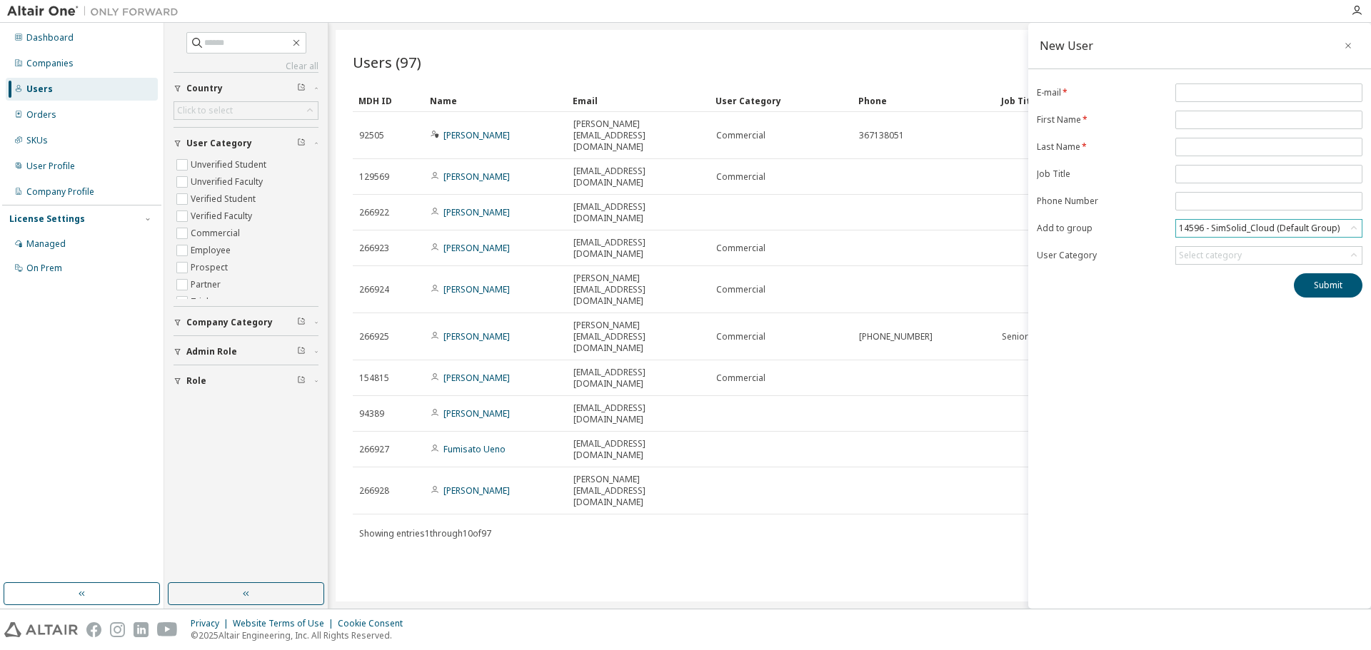 The height and width of the screenshot is (650, 1371). I want to click on span: 266925, so click(374, 337).